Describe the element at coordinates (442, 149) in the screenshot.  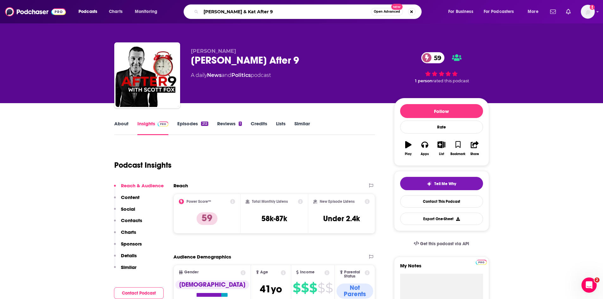
I see `button: List` at that location.